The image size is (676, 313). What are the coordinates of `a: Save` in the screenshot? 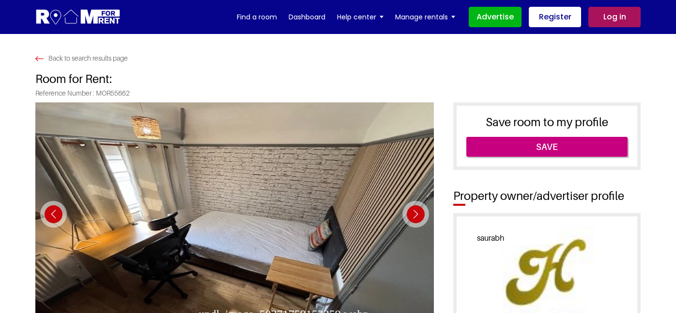 It's located at (547, 147).